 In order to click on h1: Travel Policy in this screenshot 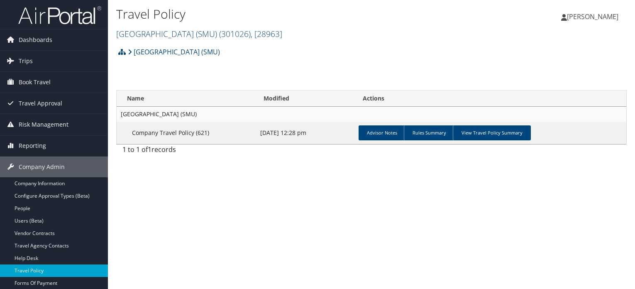, I will do `click(287, 14)`.